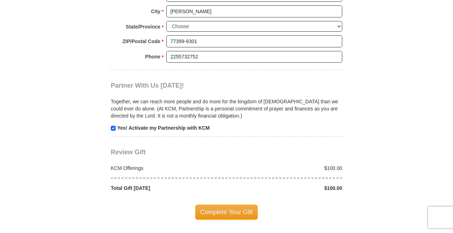 Image resolution: width=453 pixels, height=233 pixels. Describe the element at coordinates (128, 152) in the screenshot. I see `span: Review Gift` at that location.